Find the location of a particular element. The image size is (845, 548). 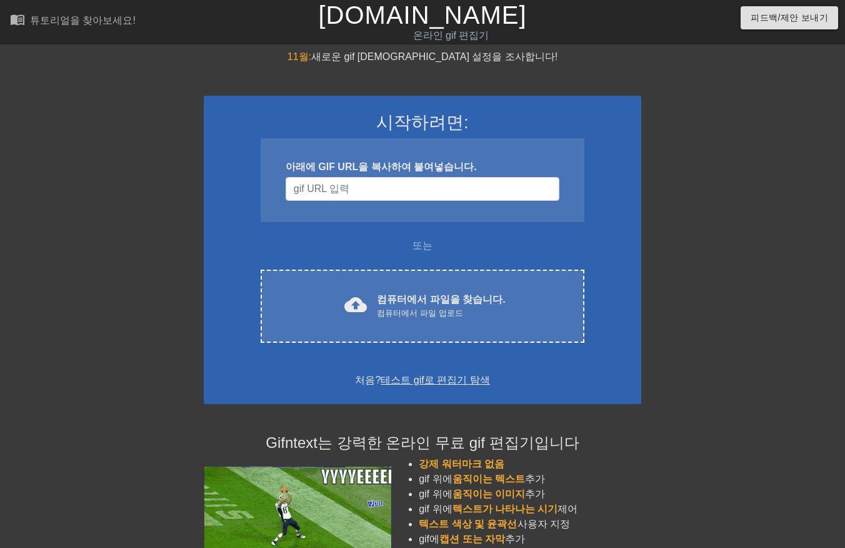

div: 아래에 GIF URL을 복사하여 붙여넣습니다. is located at coordinates (423, 167).